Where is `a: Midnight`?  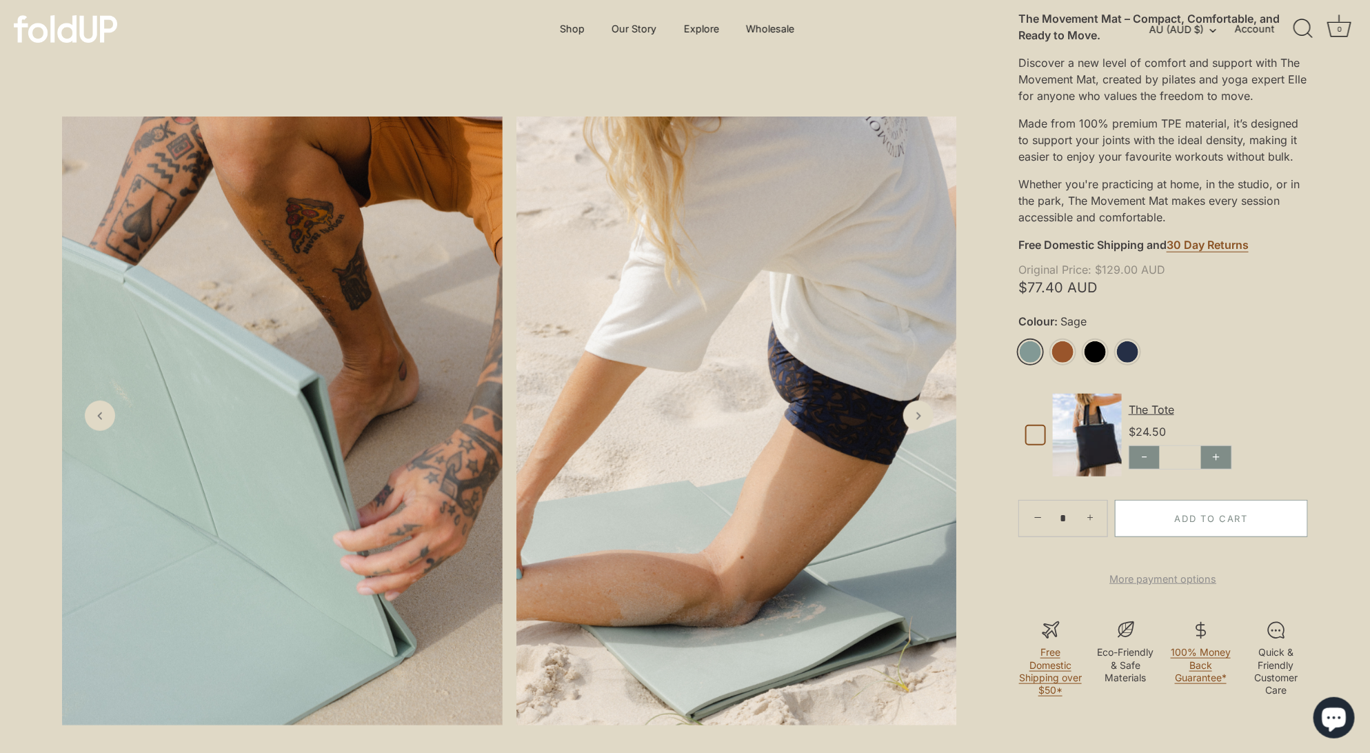
a: Midnight is located at coordinates (1128, 352).